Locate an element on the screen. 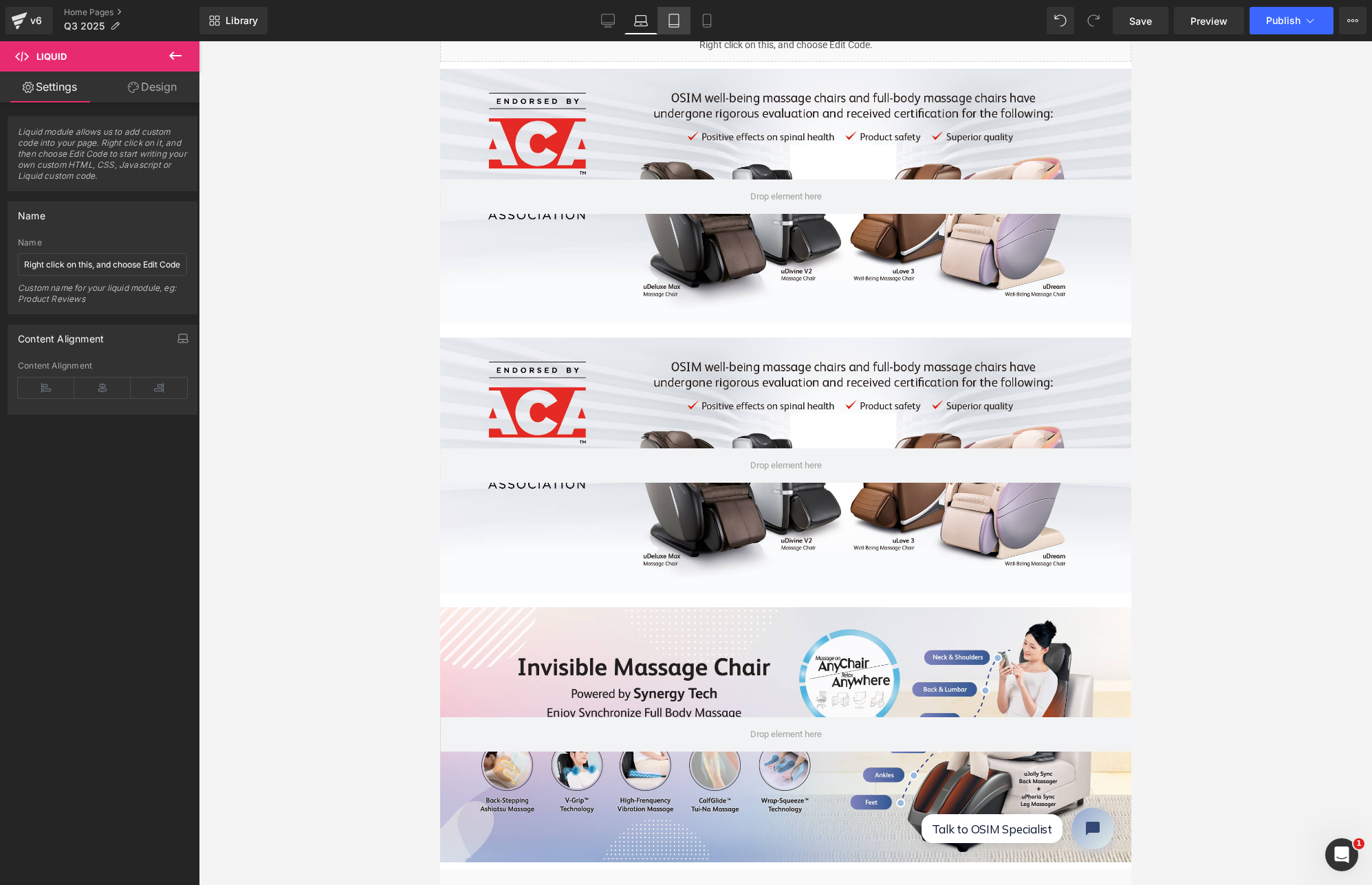 This screenshot has height=885, width=1372. div: v6 is located at coordinates (36, 21).